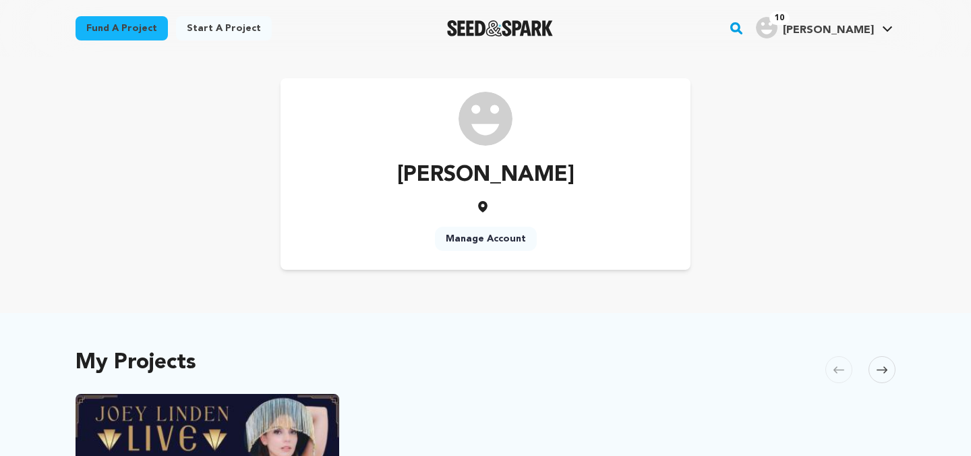 The height and width of the screenshot is (456, 971). I want to click on span: 10, so click(779, 18).